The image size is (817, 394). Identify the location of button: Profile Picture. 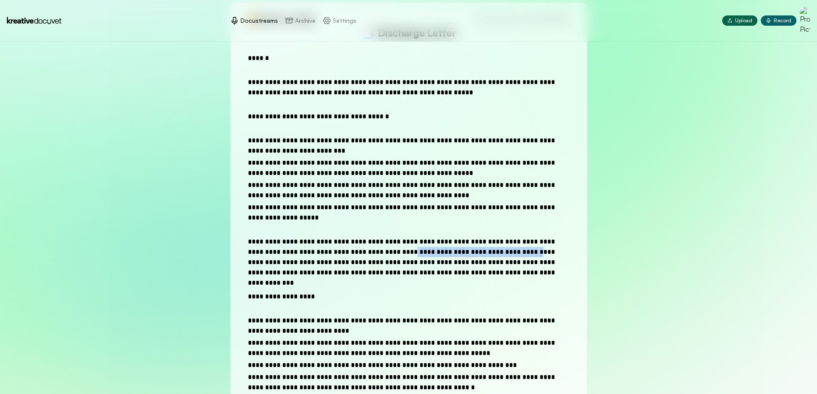
(805, 21).